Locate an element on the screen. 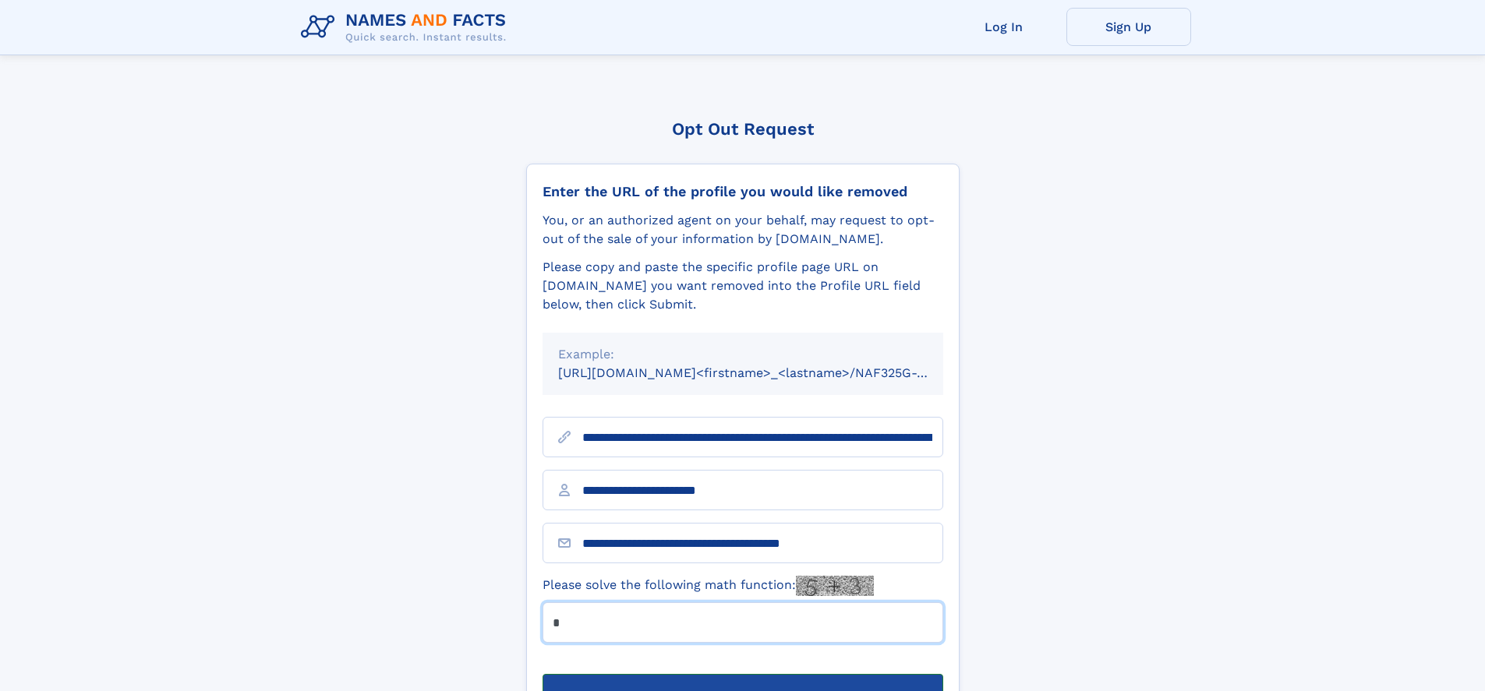 Image resolution: width=1485 pixels, height=691 pixels. label: Please solve the following math function: is located at coordinates (708, 586).